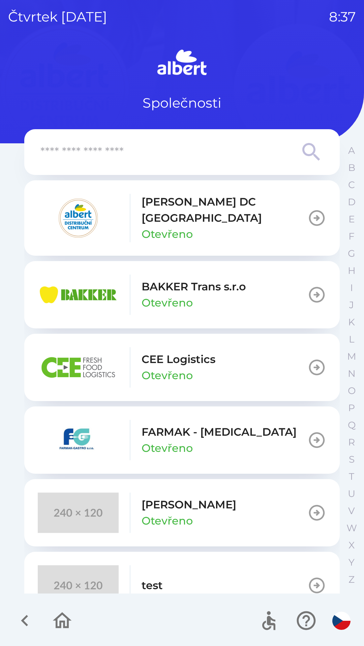 The image size is (364, 646). Describe the element at coordinates (351, 477) in the screenshot. I see `button: T` at that location.